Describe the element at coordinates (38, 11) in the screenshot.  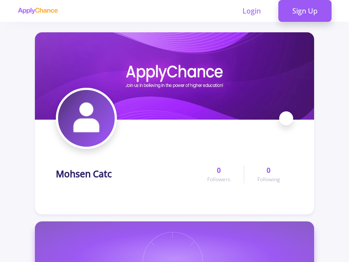
I see `img: applychance logo text only` at that location.